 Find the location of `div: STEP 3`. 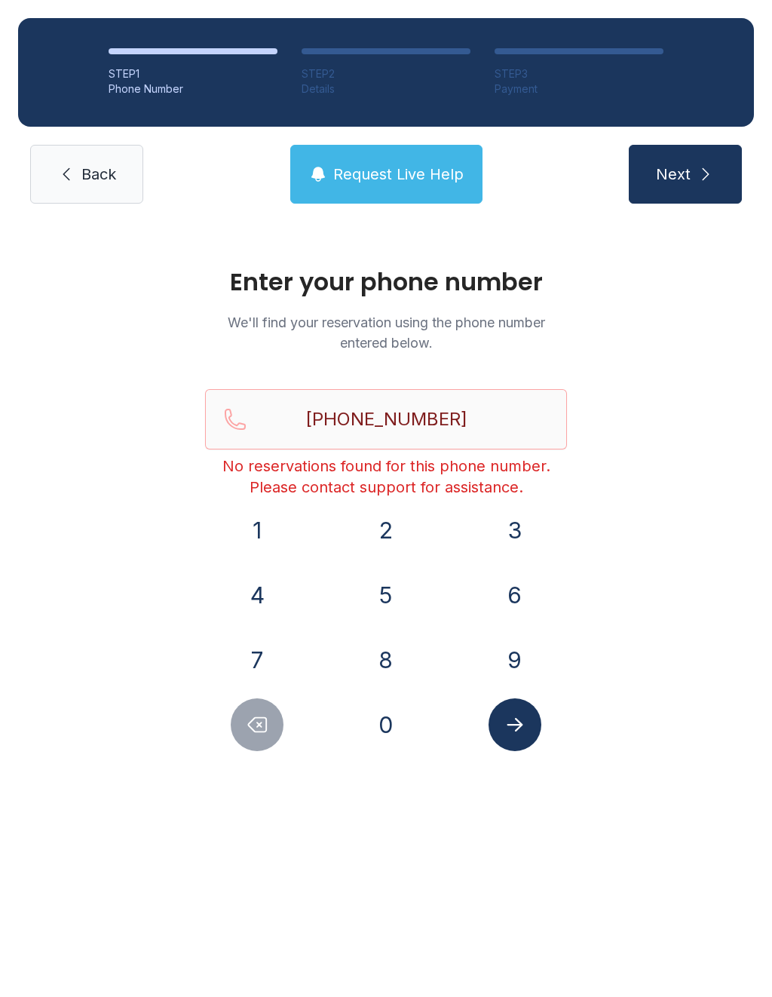

div: STEP 3 is located at coordinates (579, 74).